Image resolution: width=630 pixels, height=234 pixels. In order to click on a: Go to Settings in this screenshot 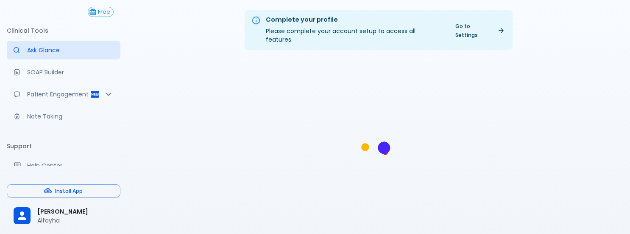, I will do `click(480, 31)`.